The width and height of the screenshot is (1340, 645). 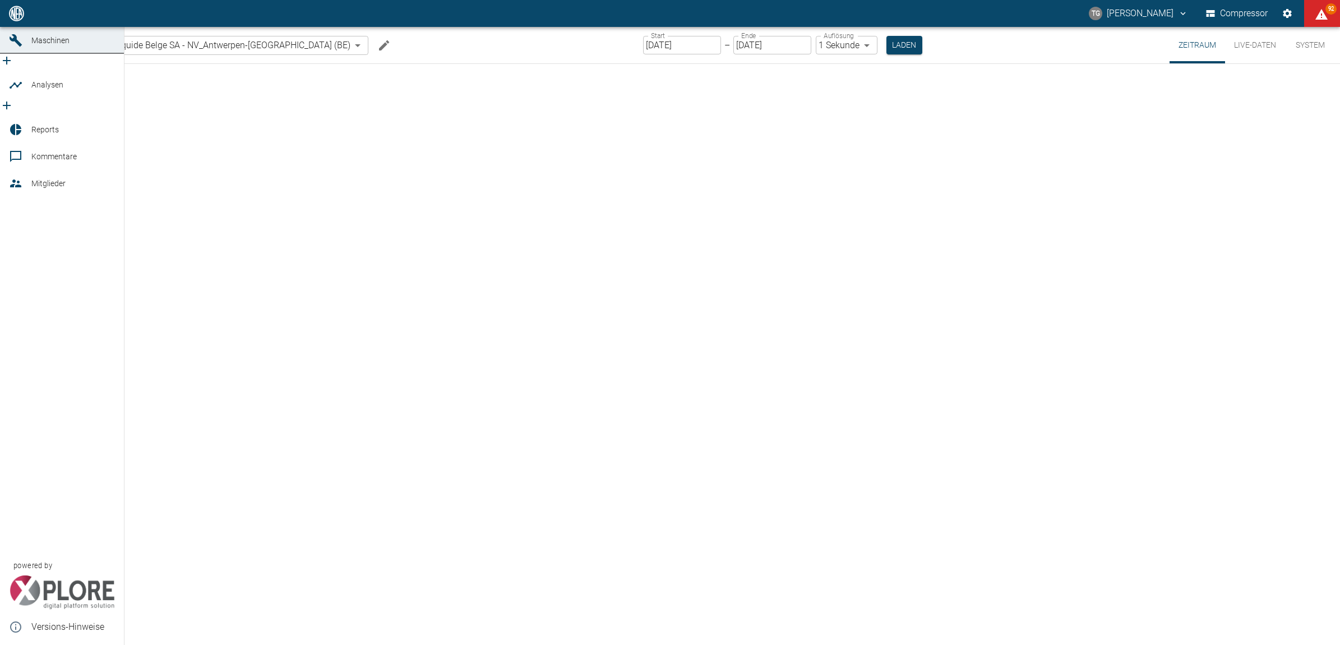 What do you see at coordinates (48, 183) in the screenshot?
I see `span: Mitglieder` at bounding box center [48, 183].